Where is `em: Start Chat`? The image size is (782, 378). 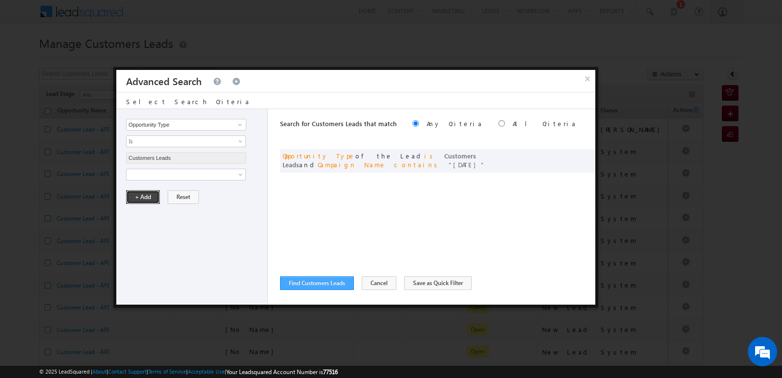 em: Start Chat is located at coordinates (155, 308).